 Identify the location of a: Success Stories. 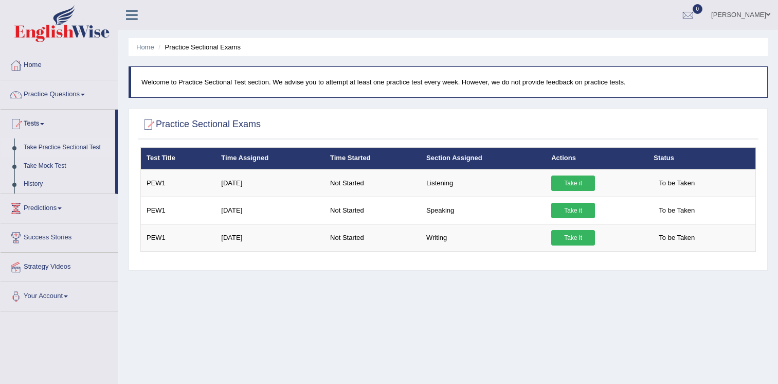
(59, 236).